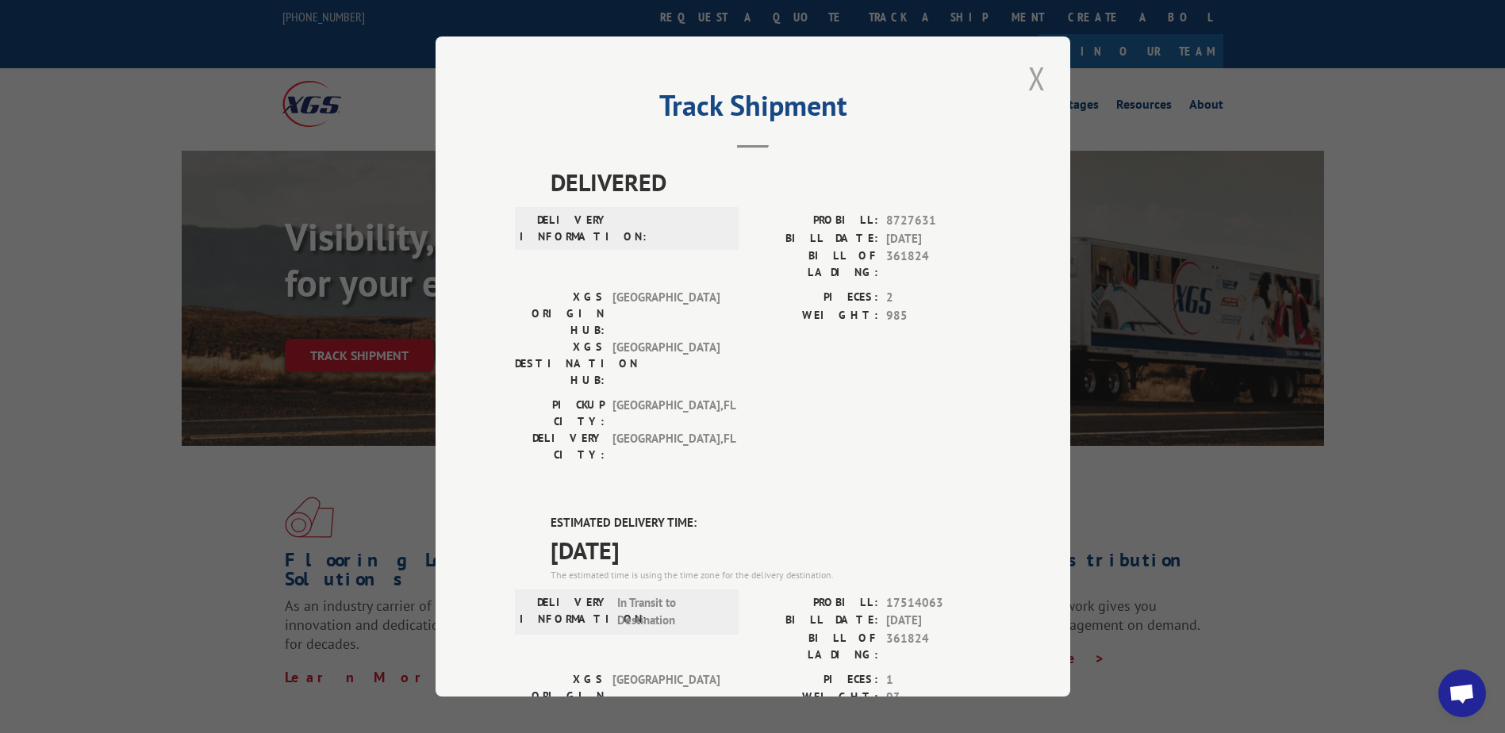 The width and height of the screenshot is (1505, 733). I want to click on div: The estimated time is using the time zone for the delivery destination., so click(770, 575).